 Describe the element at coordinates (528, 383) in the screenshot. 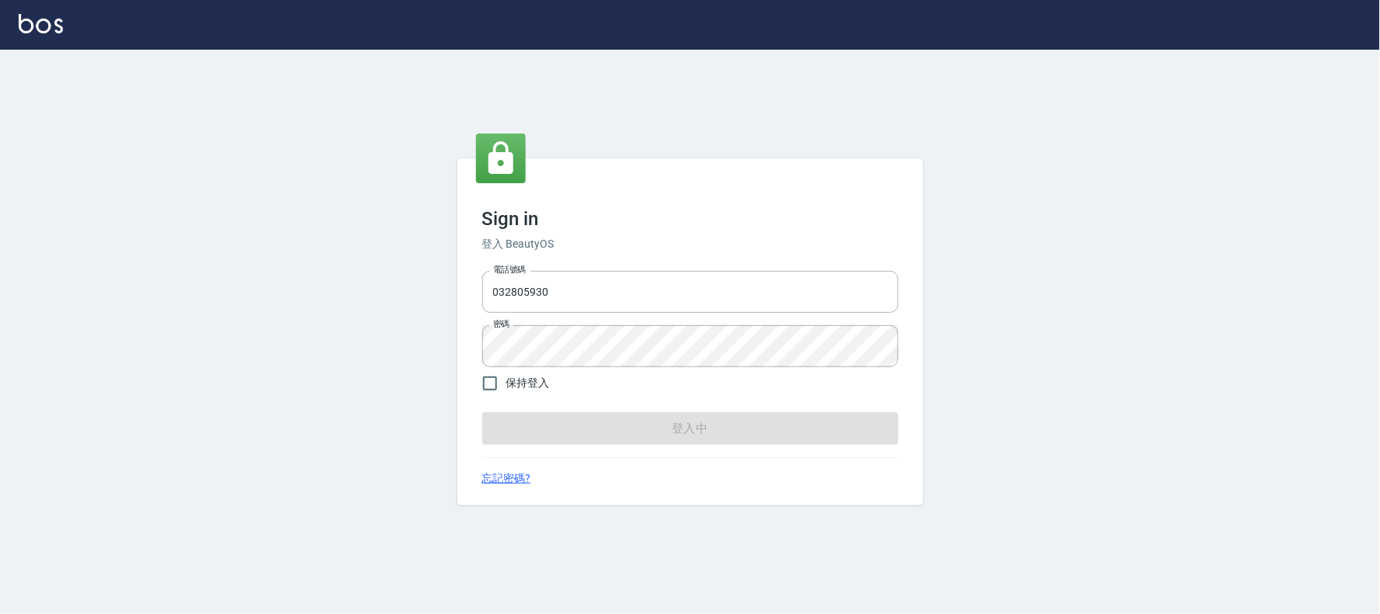

I see `span: 保持登入` at that location.